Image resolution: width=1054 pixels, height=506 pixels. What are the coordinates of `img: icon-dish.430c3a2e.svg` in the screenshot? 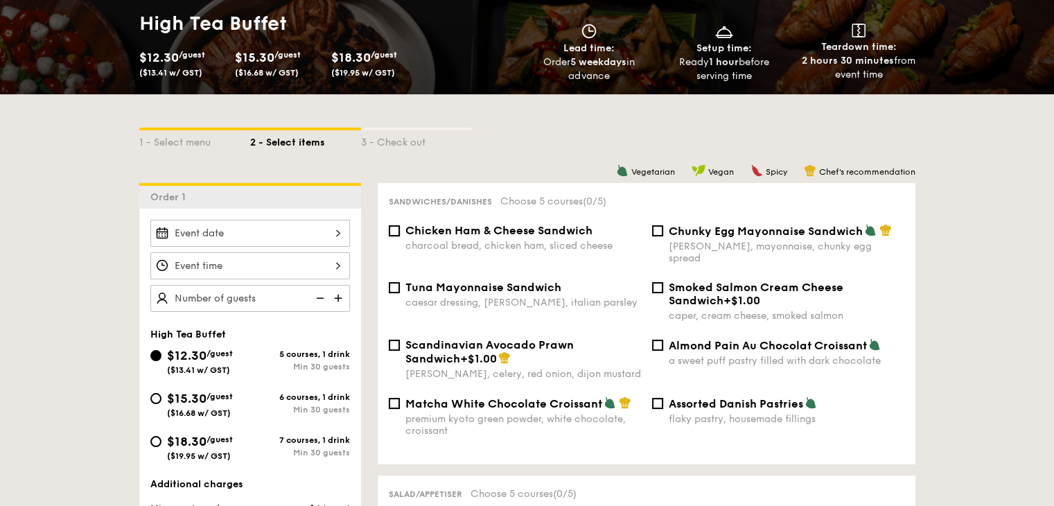 It's located at (724, 31).